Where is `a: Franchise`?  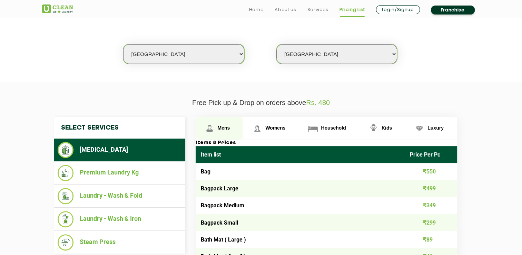 a: Franchise is located at coordinates (453, 10).